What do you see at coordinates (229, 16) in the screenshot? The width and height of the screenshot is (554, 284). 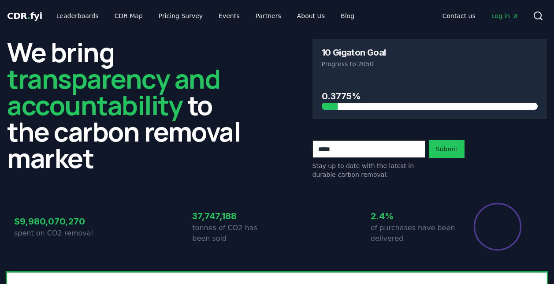 I see `a: Events` at bounding box center [229, 16].